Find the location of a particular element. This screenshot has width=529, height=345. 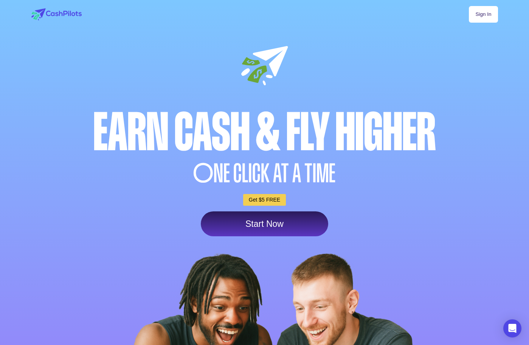

div: Open Intercom Messenger is located at coordinates (512, 329).